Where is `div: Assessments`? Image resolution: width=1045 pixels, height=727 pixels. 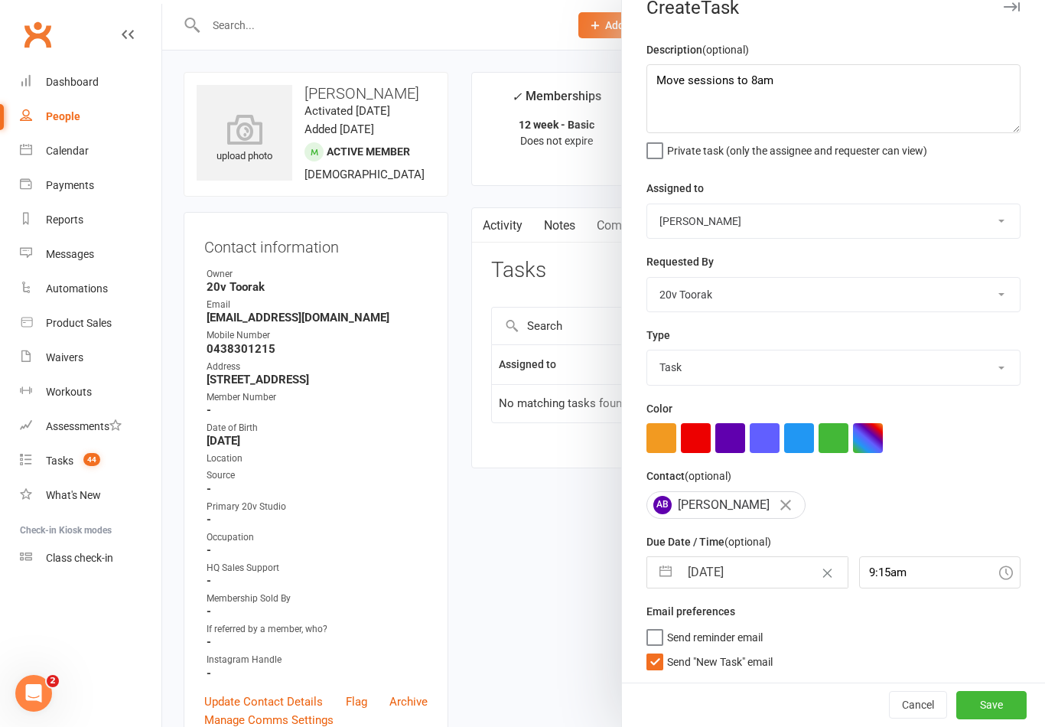
div: Assessments is located at coordinates (83, 426).